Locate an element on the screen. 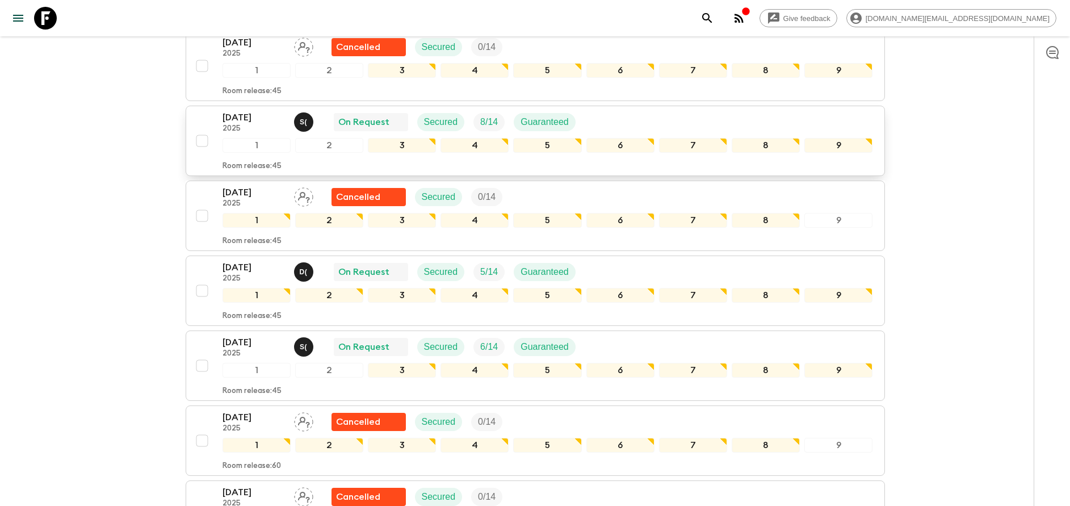 Image resolution: width=1070 pixels, height=506 pixels. p: 8 / 14 is located at coordinates (489, 122).